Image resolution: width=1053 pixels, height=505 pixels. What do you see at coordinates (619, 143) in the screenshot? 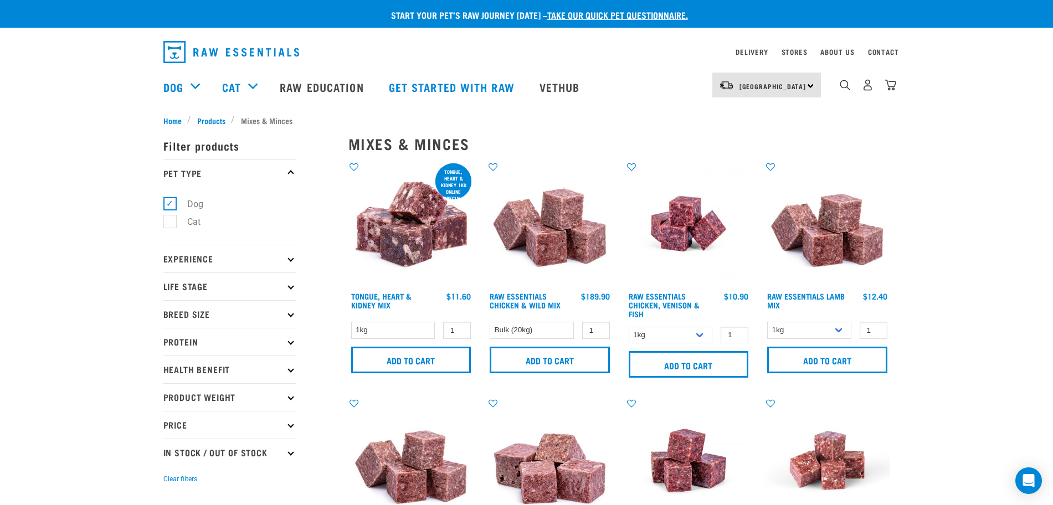
I see `h2: Mixes & Minces` at bounding box center [619, 143].